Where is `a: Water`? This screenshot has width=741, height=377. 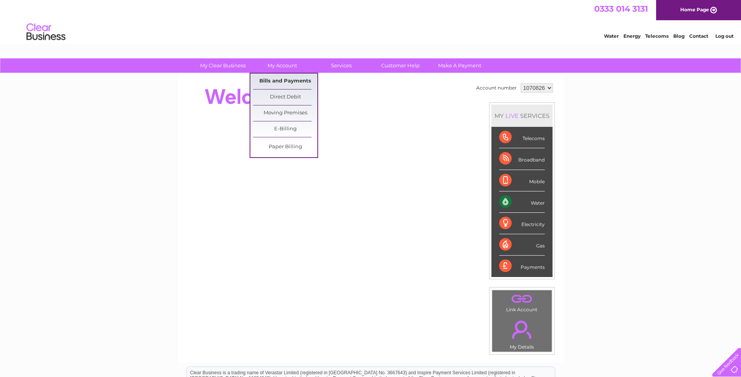
a: Water is located at coordinates (611, 36).